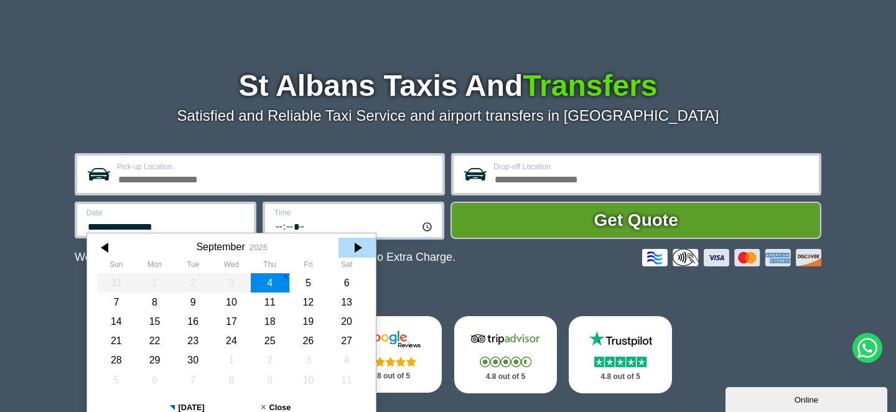  I want to click on img: Tripadvisor, so click(505, 339).